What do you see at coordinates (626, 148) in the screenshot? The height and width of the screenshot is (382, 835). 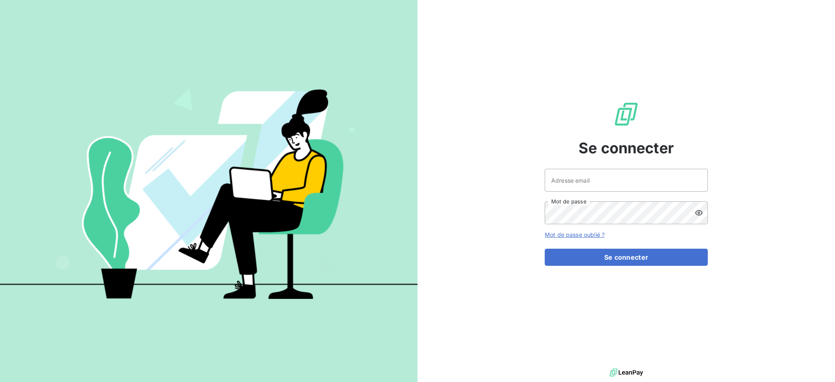 I see `span: Se connecter` at bounding box center [626, 148].